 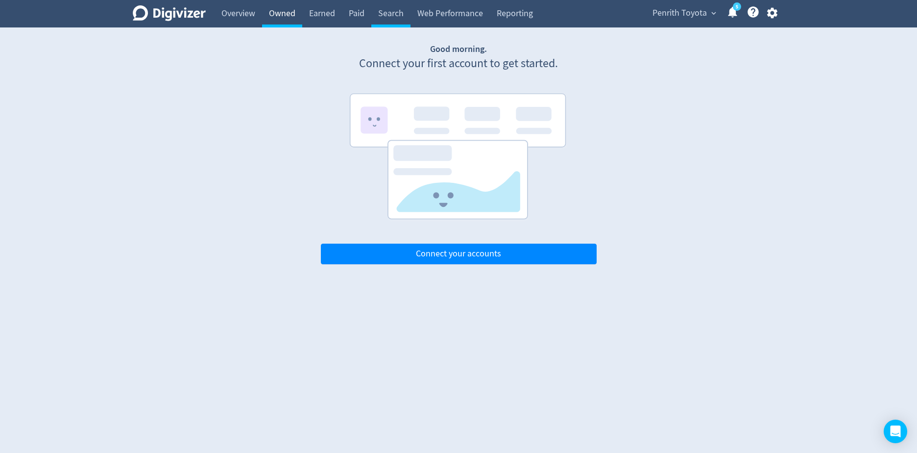 I want to click on a: Connect your accounts, so click(x=459, y=253).